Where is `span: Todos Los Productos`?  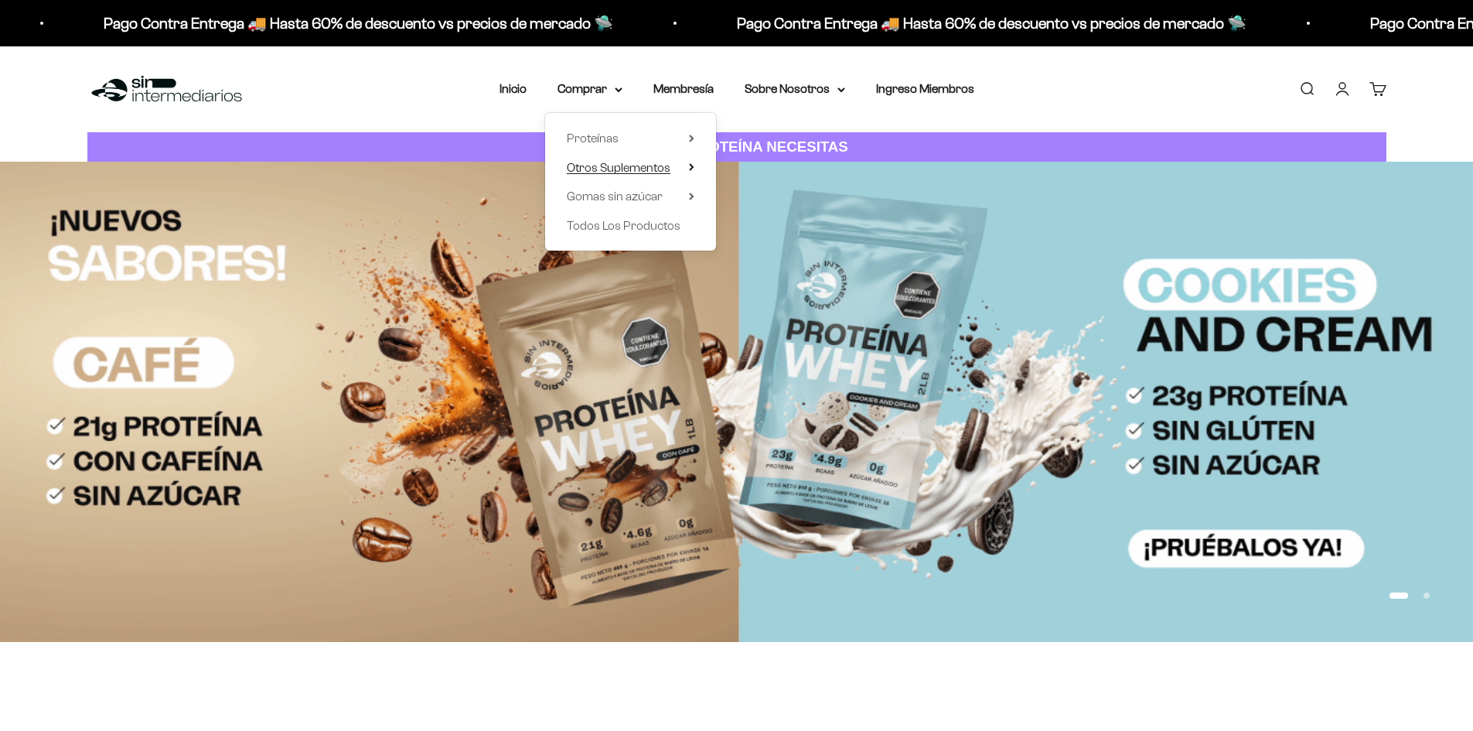 span: Todos Los Productos is located at coordinates (623, 225).